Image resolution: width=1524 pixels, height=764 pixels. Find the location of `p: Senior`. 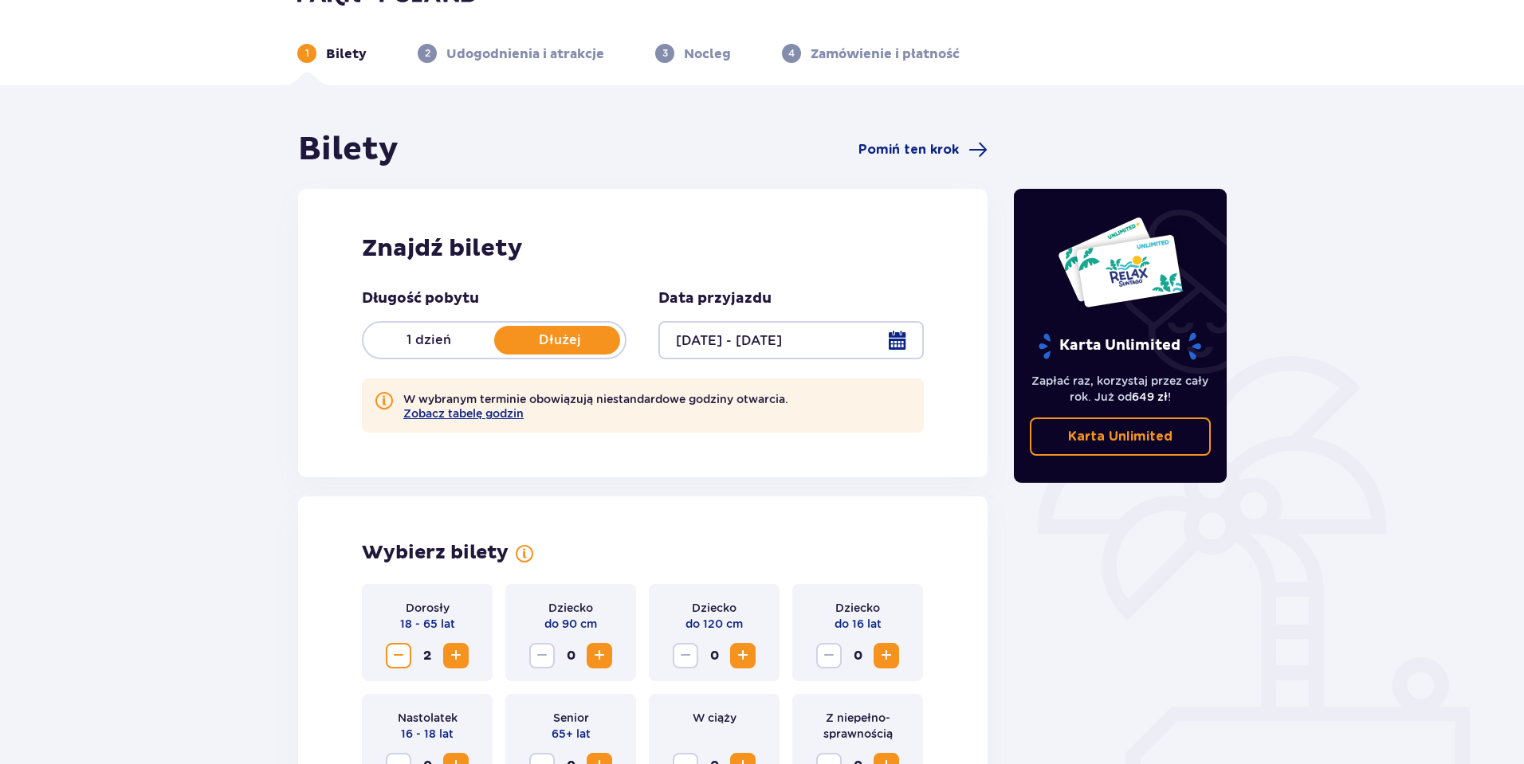

p: Senior is located at coordinates (571, 718).